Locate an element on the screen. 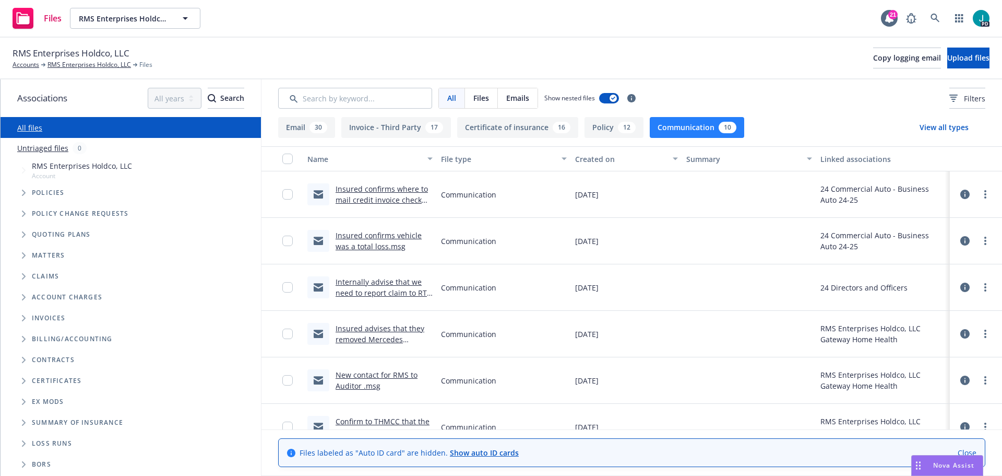 This screenshot has width=1002, height=476. a: New contact for RMS to Auditor .msg is located at coordinates (376, 380).